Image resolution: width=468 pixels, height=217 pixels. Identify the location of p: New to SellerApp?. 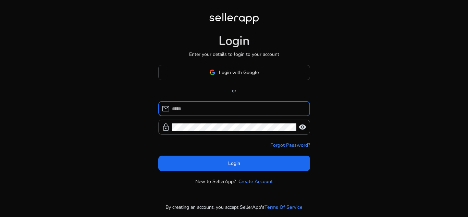
(215, 181).